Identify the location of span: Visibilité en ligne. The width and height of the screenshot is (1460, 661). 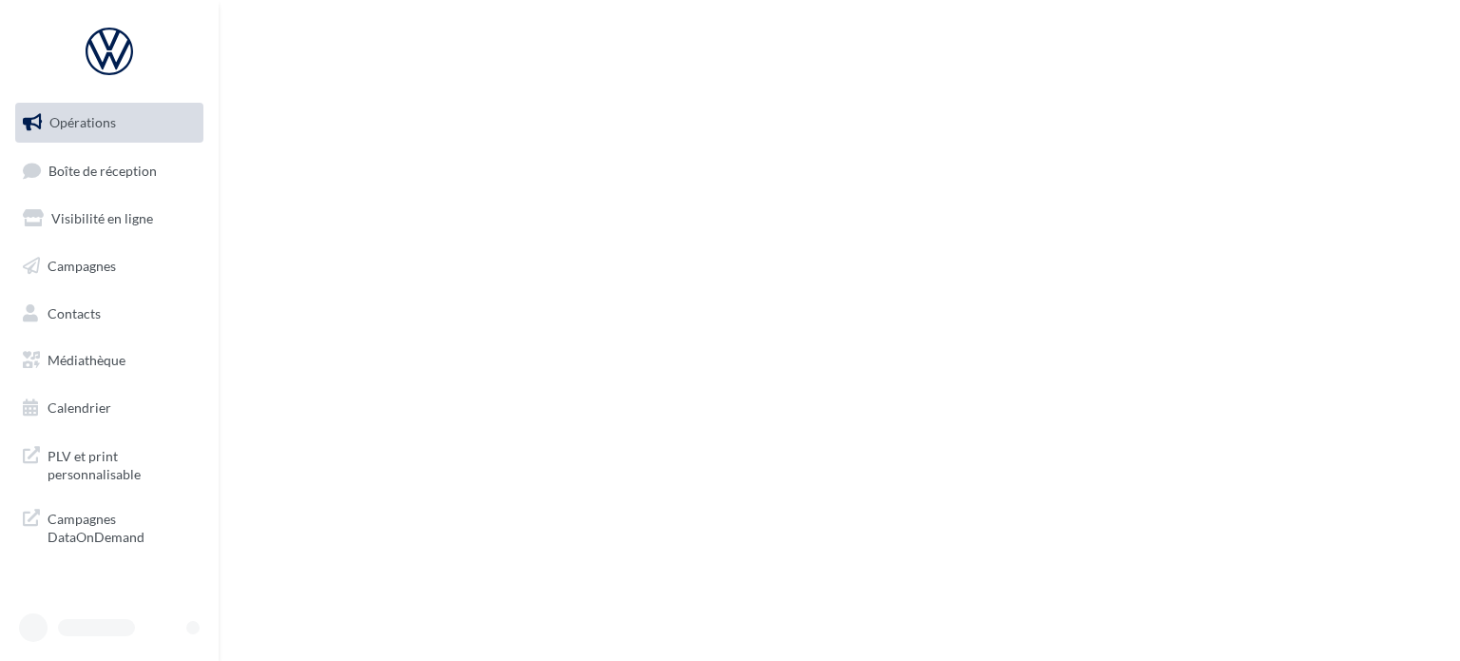
(102, 218).